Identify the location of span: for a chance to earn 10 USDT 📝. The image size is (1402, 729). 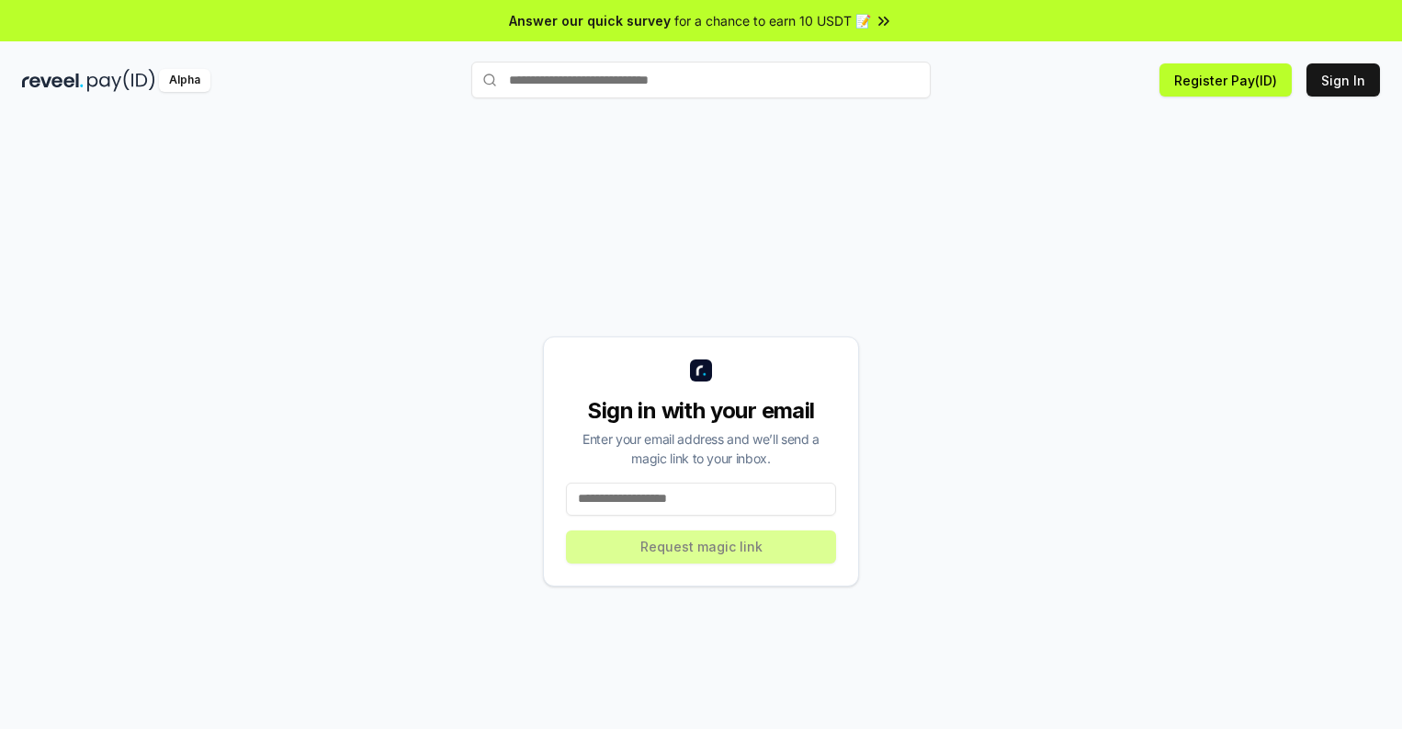
(773, 20).